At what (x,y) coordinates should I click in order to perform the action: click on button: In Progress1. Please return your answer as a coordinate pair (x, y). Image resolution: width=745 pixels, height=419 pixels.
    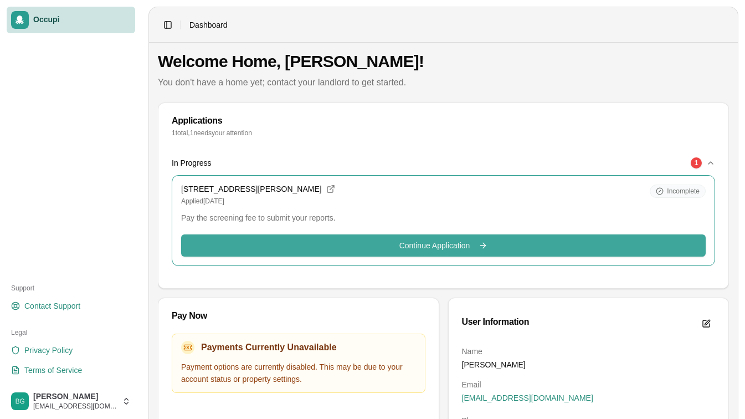
    Looking at the image, I should click on (443, 163).